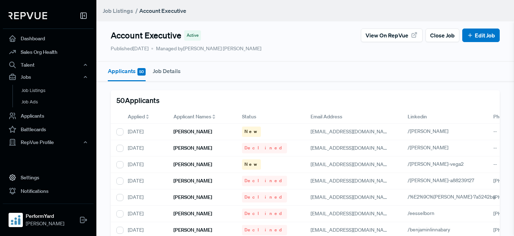 The image size is (514, 236). What do you see at coordinates (429, 230) in the screenshot?
I see `span: /benjaminlinnabary` at bounding box center [429, 230].